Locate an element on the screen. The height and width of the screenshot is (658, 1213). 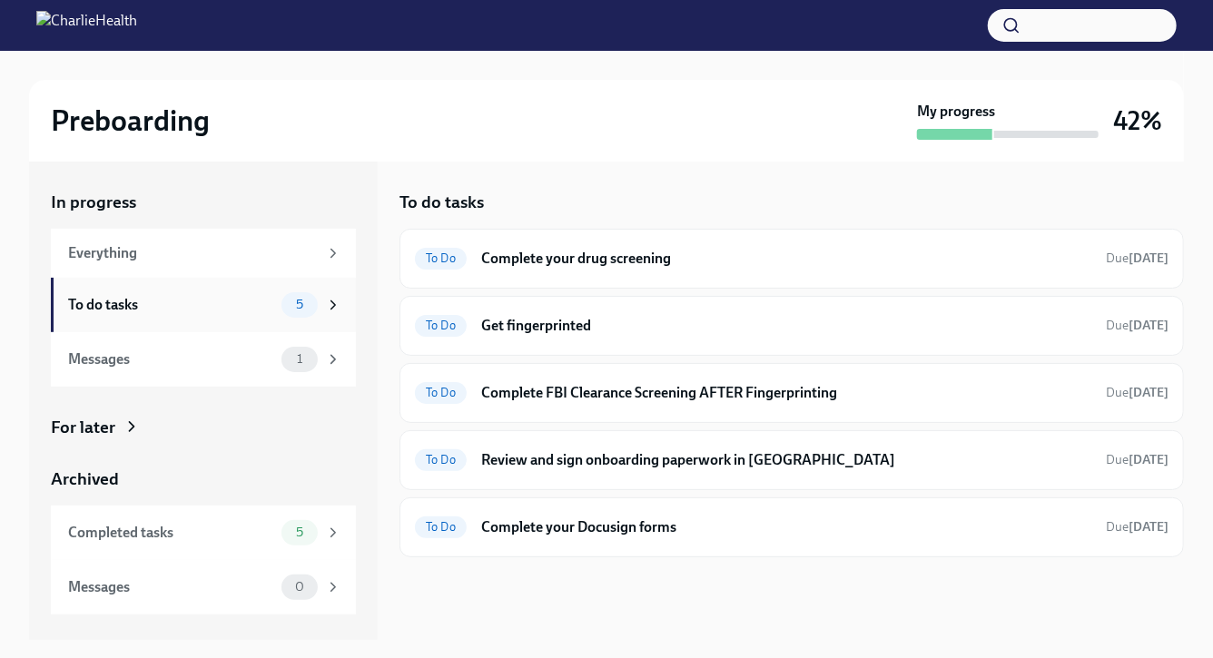
img: CharlieHealth is located at coordinates (86, 25).